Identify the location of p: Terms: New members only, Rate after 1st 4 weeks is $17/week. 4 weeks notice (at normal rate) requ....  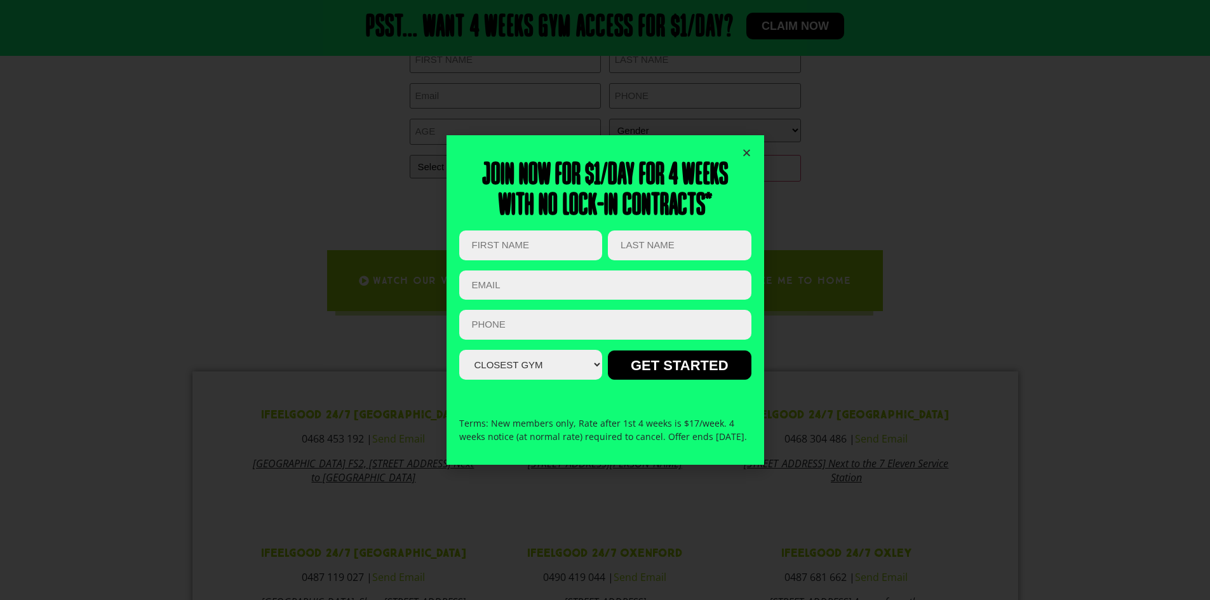
(605, 430).